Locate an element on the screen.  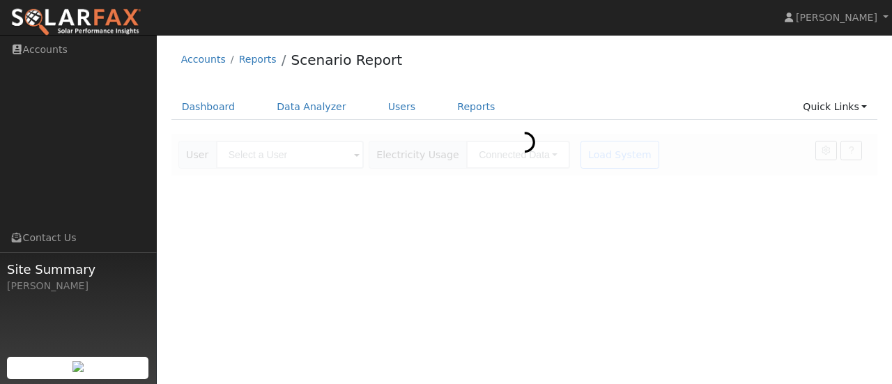
img: SolarFax is located at coordinates (76, 22).